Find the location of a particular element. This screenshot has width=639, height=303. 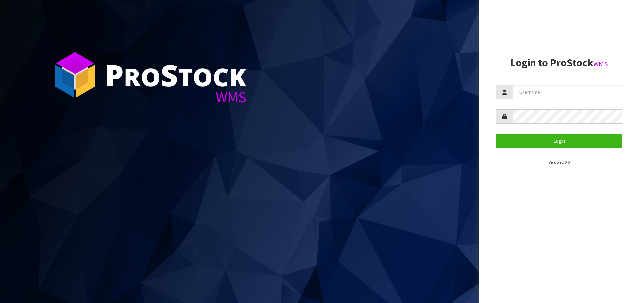

h2: Login to ProStock is located at coordinates (559, 63).